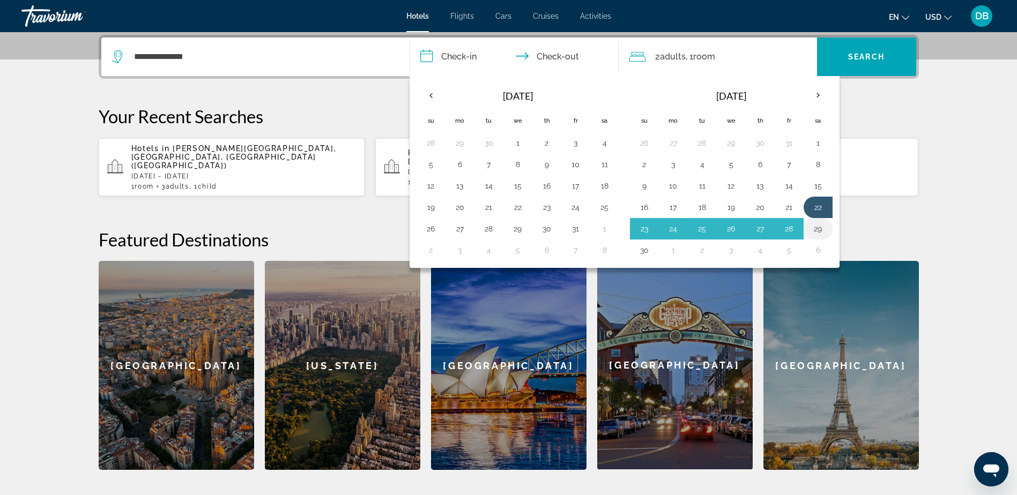 Image resolution: width=1017 pixels, height=495 pixels. I want to click on span: en, so click(894, 17).